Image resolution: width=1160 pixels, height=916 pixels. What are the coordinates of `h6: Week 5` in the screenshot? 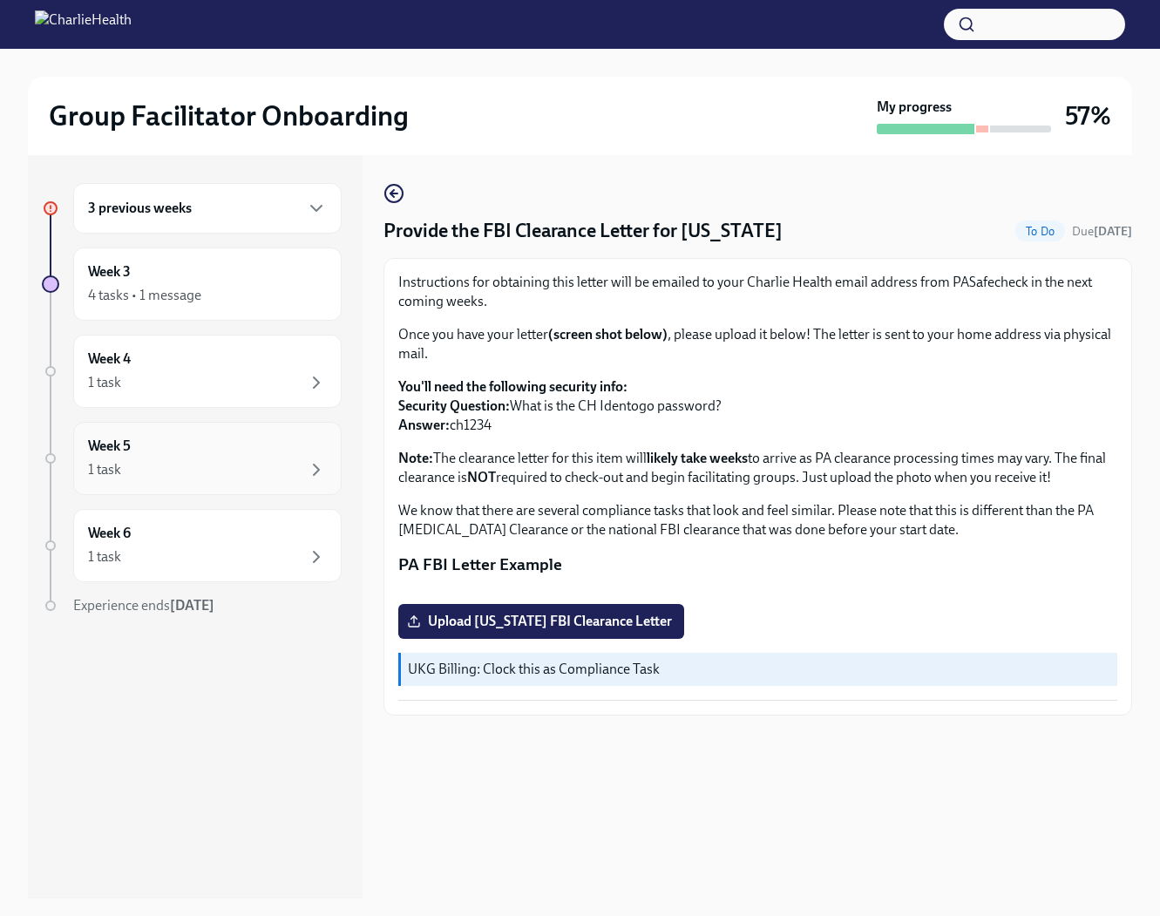 It's located at (109, 446).